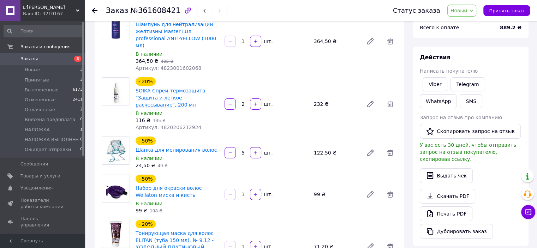 The image size is (537, 248). Describe the element at coordinates (78, 100) in the screenshot. I see `span: 2411` at that location.